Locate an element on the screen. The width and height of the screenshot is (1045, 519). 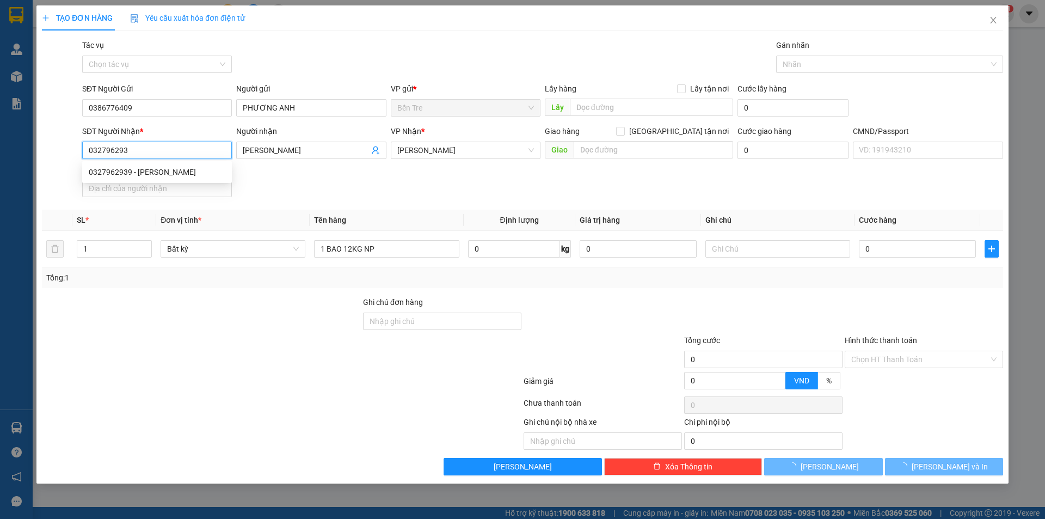
input: Cước giao hàng is located at coordinates (793, 150).